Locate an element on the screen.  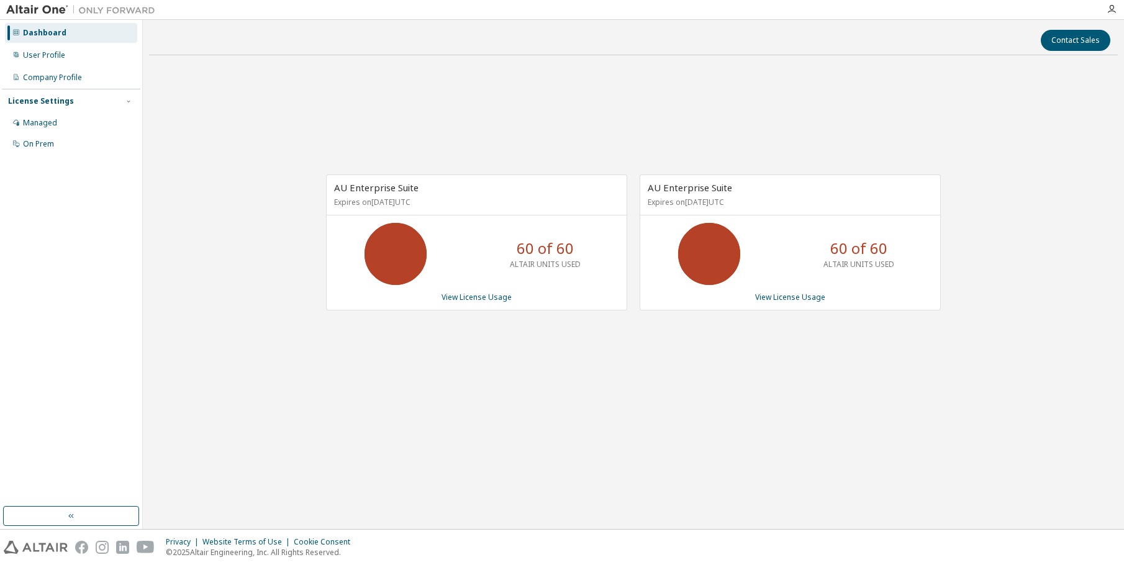
div: Privacy is located at coordinates (184, 542).